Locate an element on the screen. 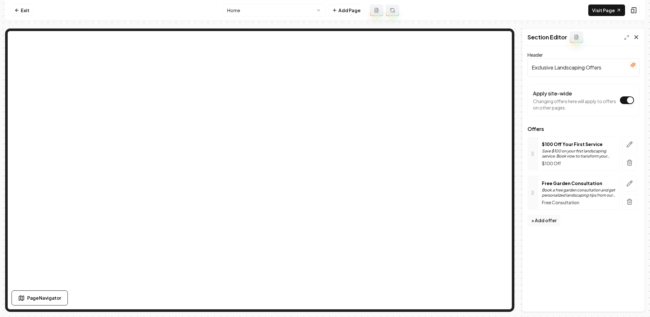  button: Regenerate page is located at coordinates (393, 10).